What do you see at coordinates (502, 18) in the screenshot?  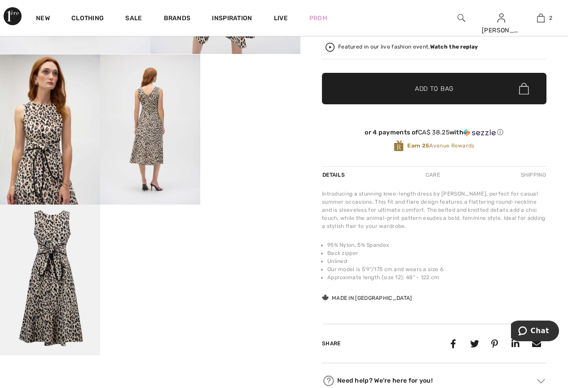 I see `img: My Info` at bounding box center [502, 18].